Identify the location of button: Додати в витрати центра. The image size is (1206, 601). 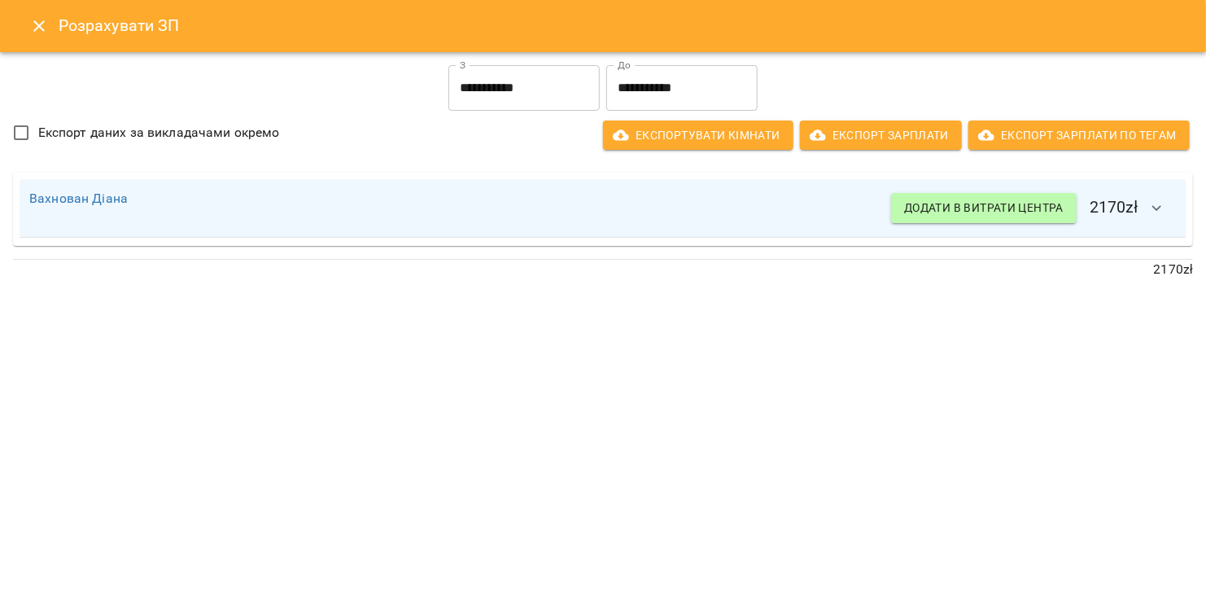
(984, 207).